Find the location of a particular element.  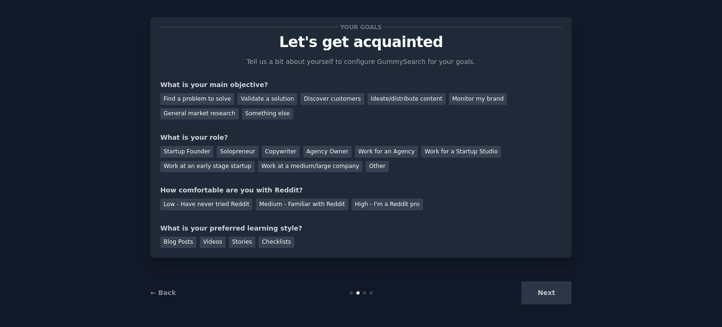

div: Monitor my brand is located at coordinates (477, 99).